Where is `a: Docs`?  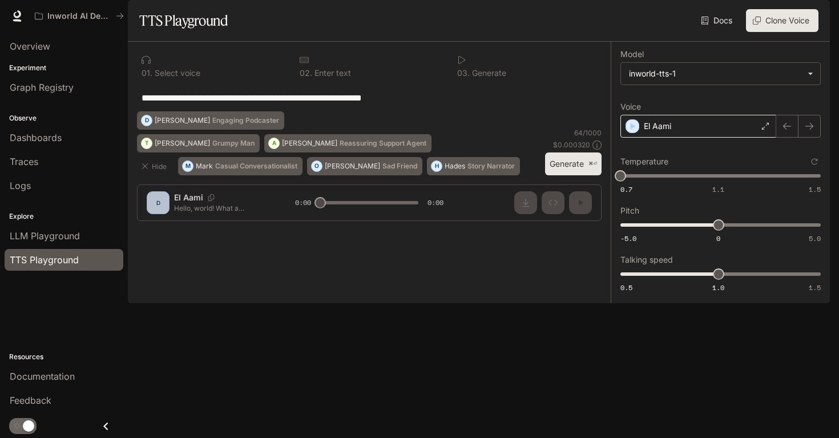
a: Docs is located at coordinates (718, 21).